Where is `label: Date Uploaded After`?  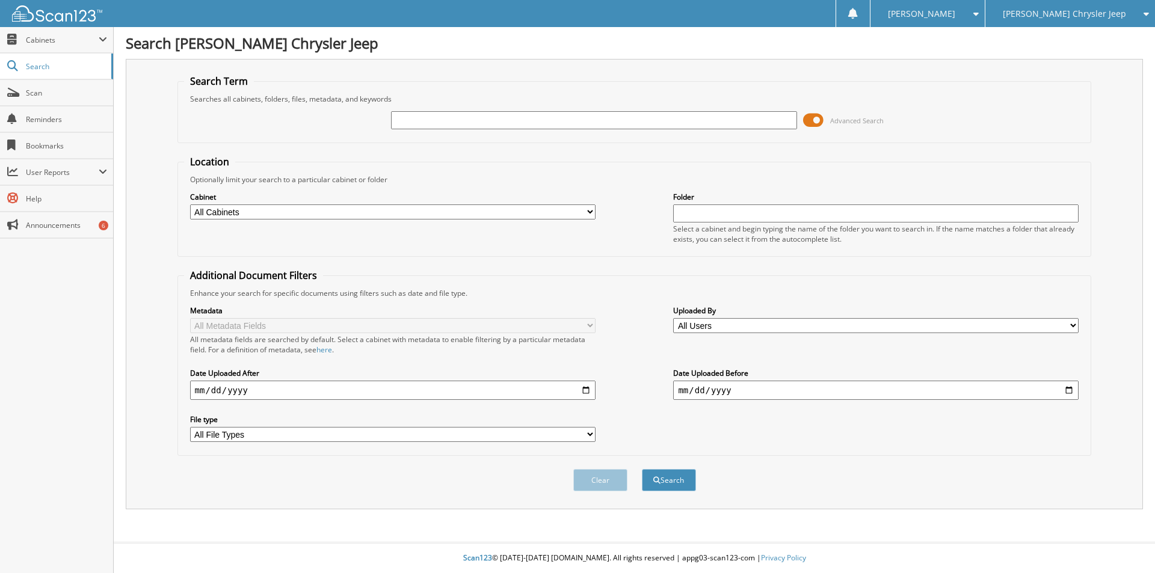 label: Date Uploaded After is located at coordinates (393, 373).